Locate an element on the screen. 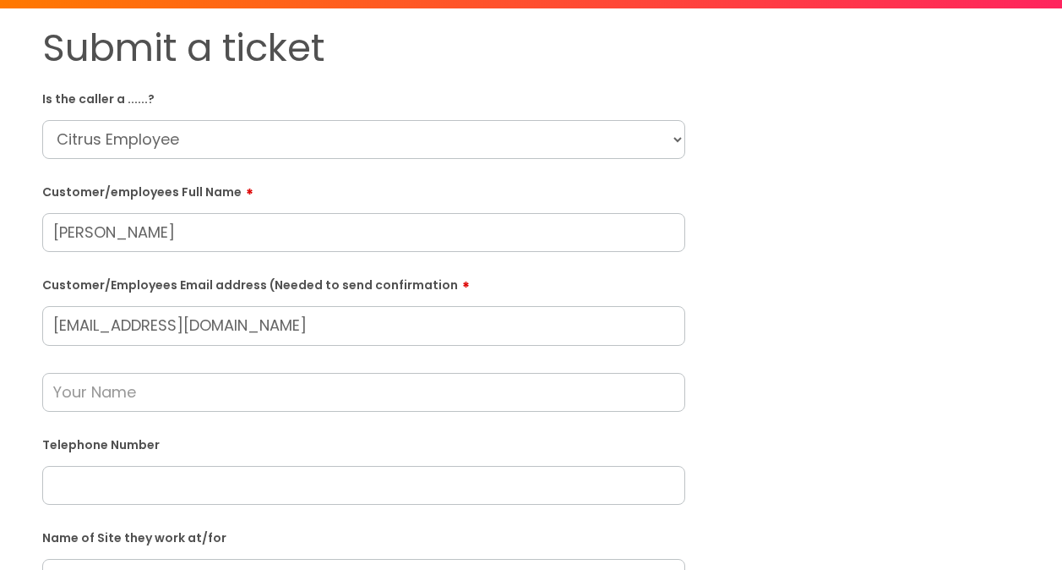 This screenshot has height=570, width=1062. label: Customer/Employees Email address (Needed to send confirmation is located at coordinates (363, 282).